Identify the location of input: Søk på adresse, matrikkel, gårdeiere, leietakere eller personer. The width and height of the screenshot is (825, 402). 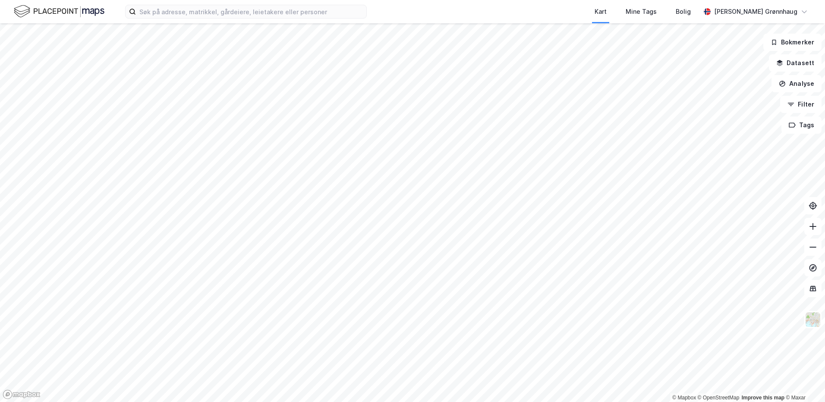
(251, 12).